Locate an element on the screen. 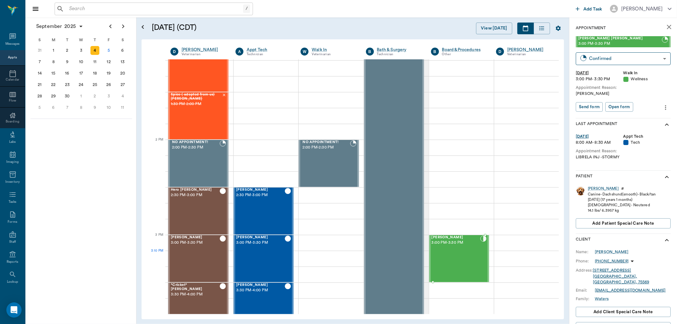 The height and width of the screenshot is (324, 677). div: BOOKED, 2:00 PM - 2:30 PM is located at coordinates (328, 163).